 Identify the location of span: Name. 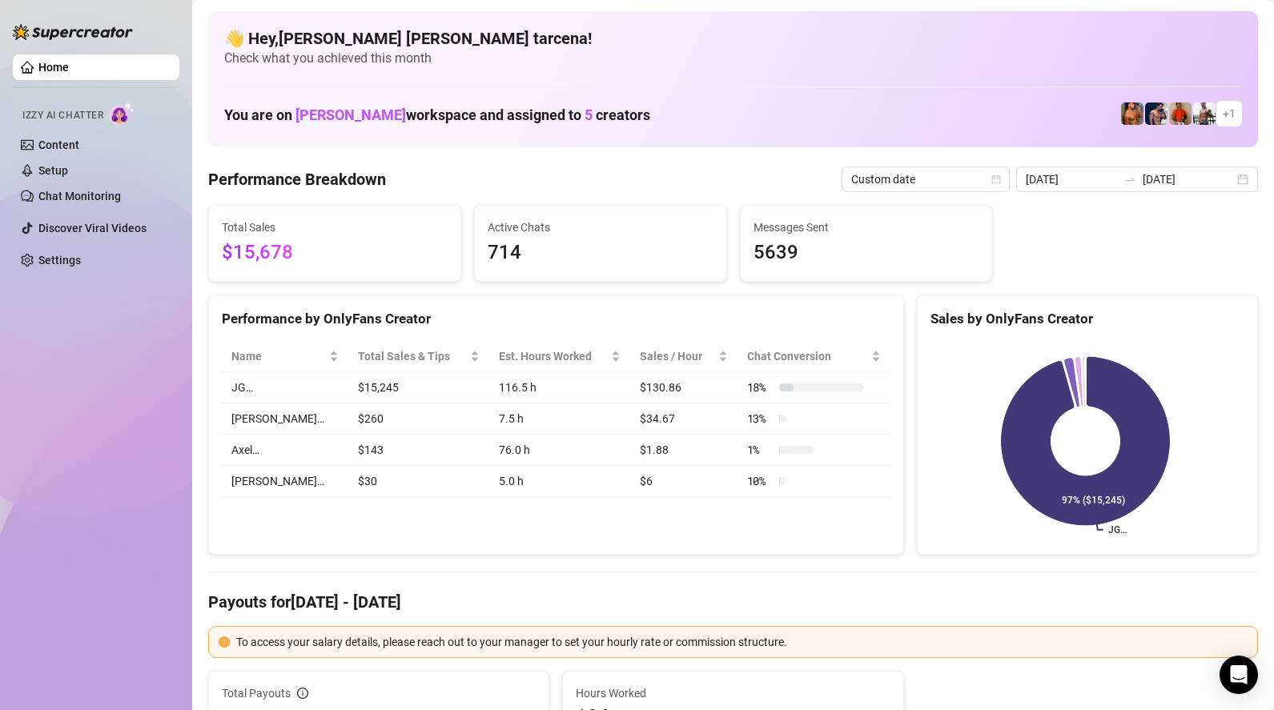
(279, 356).